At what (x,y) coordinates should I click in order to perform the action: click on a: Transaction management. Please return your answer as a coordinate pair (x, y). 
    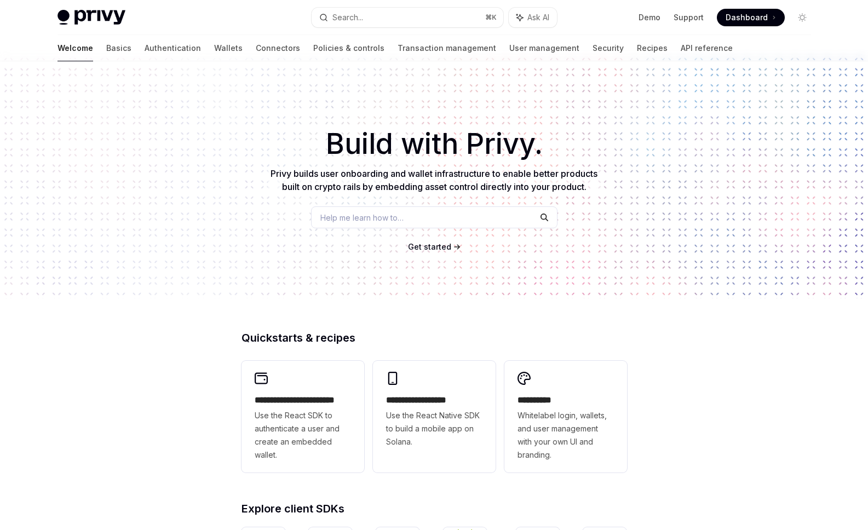
    Looking at the image, I should click on (447, 48).